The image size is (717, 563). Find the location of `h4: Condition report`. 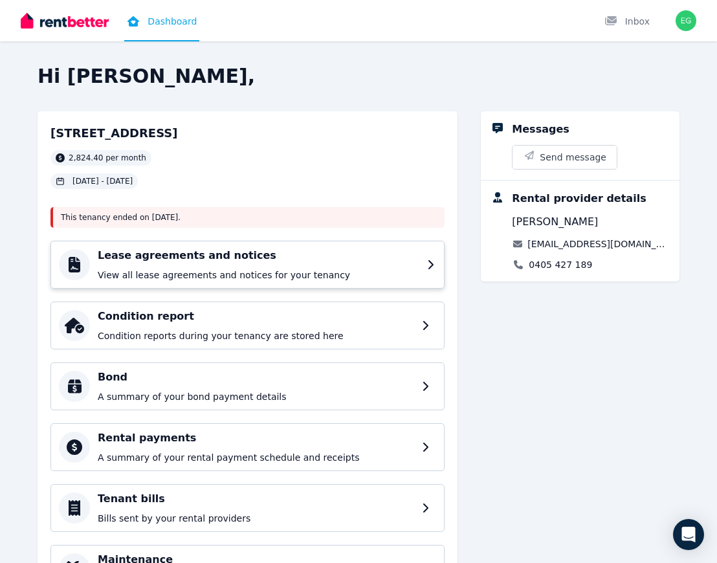

h4: Condition report is located at coordinates (256, 316).